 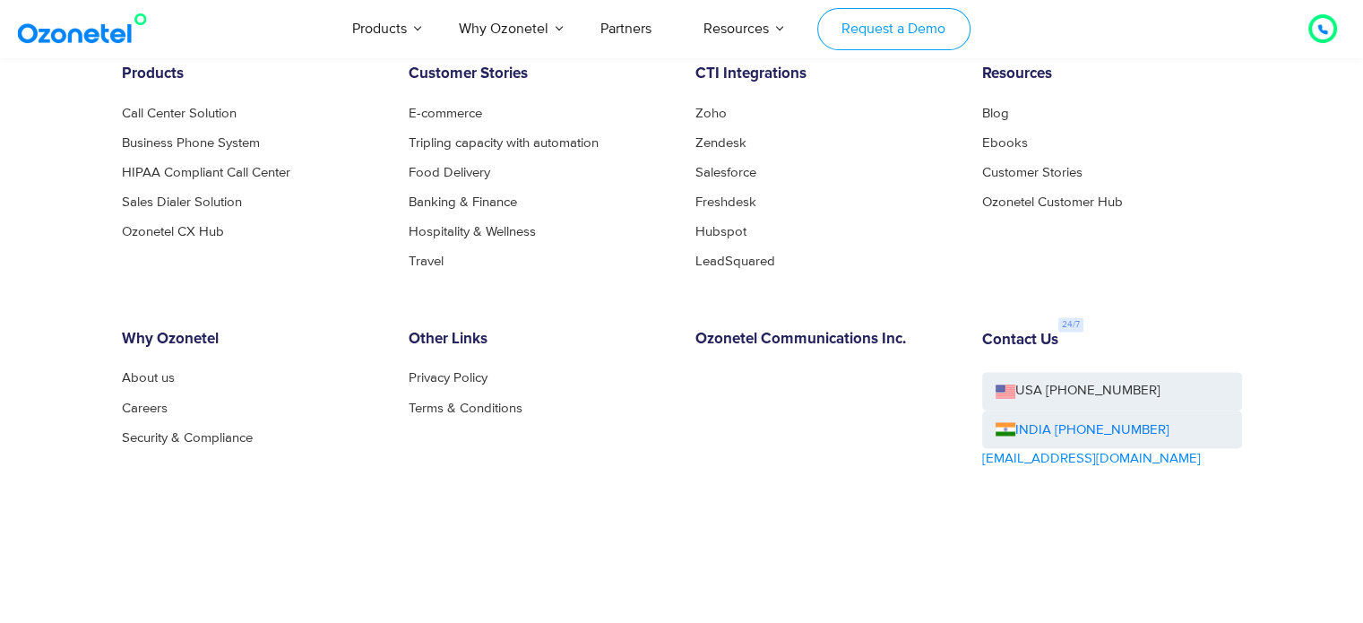 I want to click on a: Zoho, so click(x=711, y=113).